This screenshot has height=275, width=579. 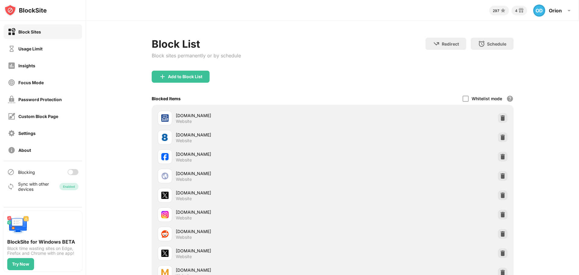 What do you see at coordinates (25, 10) in the screenshot?
I see `img: logo-blocksite.svg` at bounding box center [25, 10].